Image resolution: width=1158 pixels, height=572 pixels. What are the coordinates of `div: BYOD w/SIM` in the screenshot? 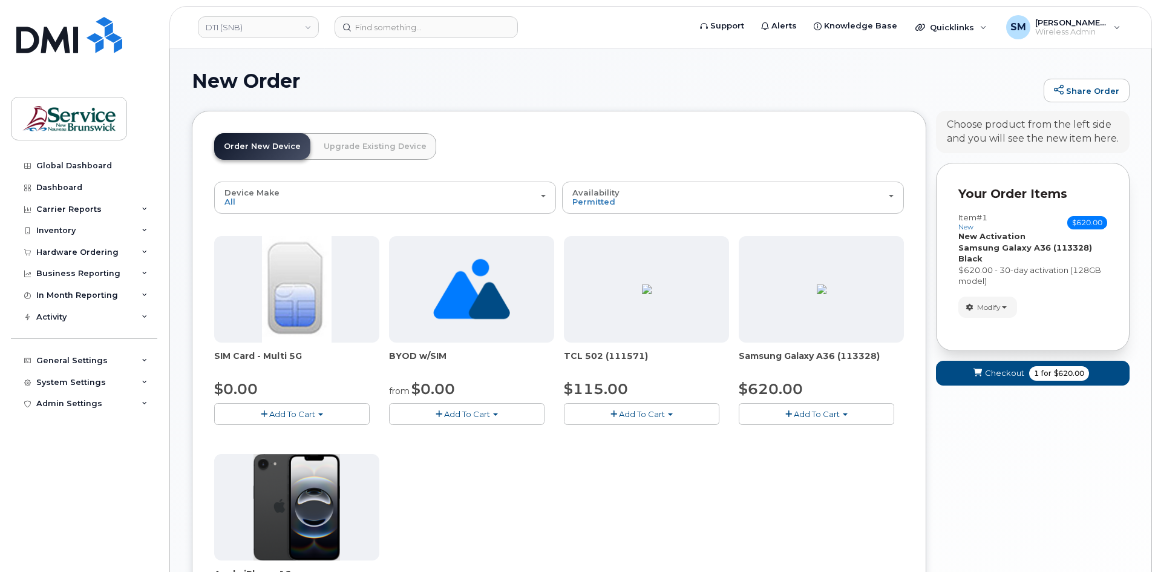 It's located at (472, 362).